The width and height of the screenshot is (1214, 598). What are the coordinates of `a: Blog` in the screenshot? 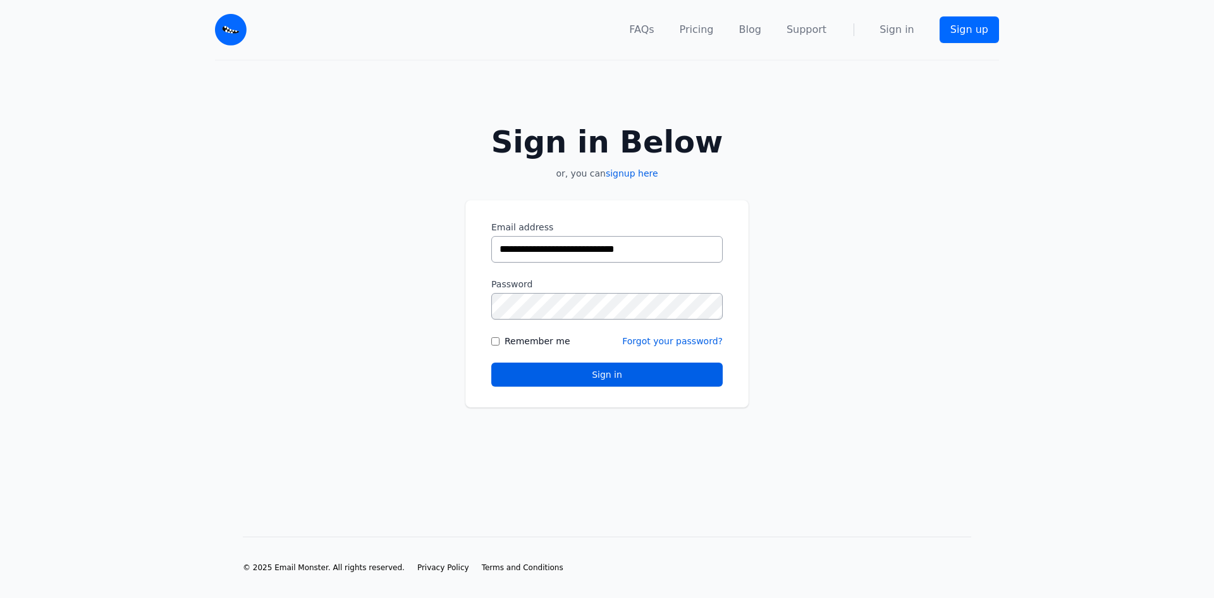 It's located at (750, 30).